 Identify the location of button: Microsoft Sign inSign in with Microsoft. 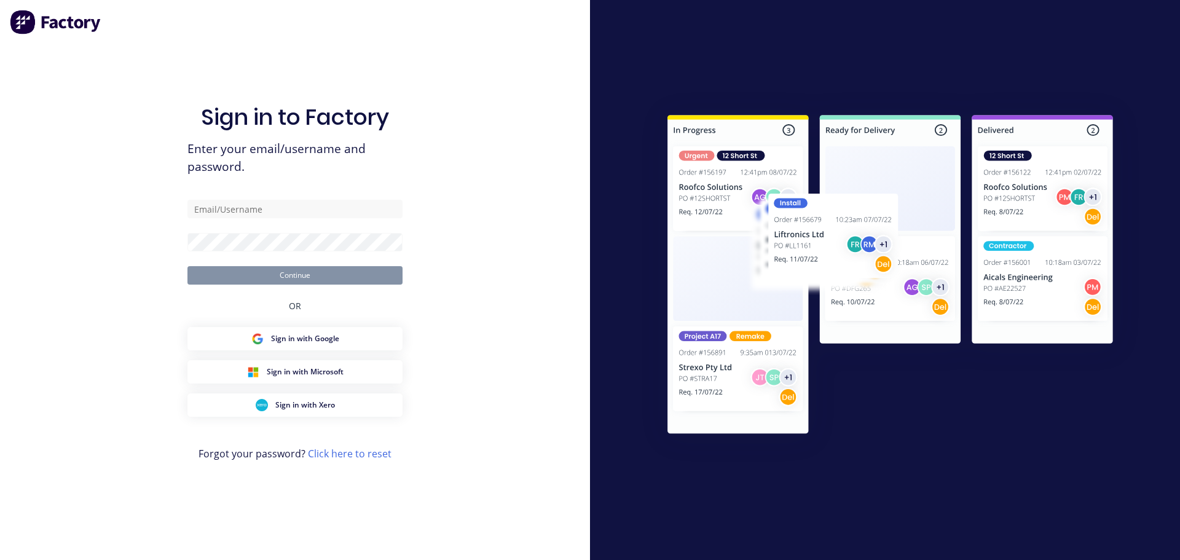
(295, 372).